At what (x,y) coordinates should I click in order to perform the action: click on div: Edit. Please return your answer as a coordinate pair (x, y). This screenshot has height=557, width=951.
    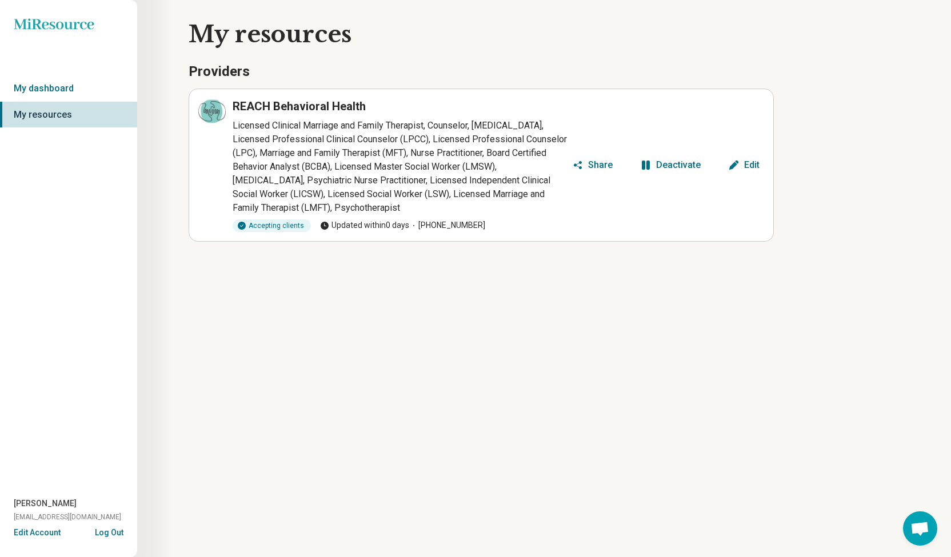
    Looking at the image, I should click on (752, 165).